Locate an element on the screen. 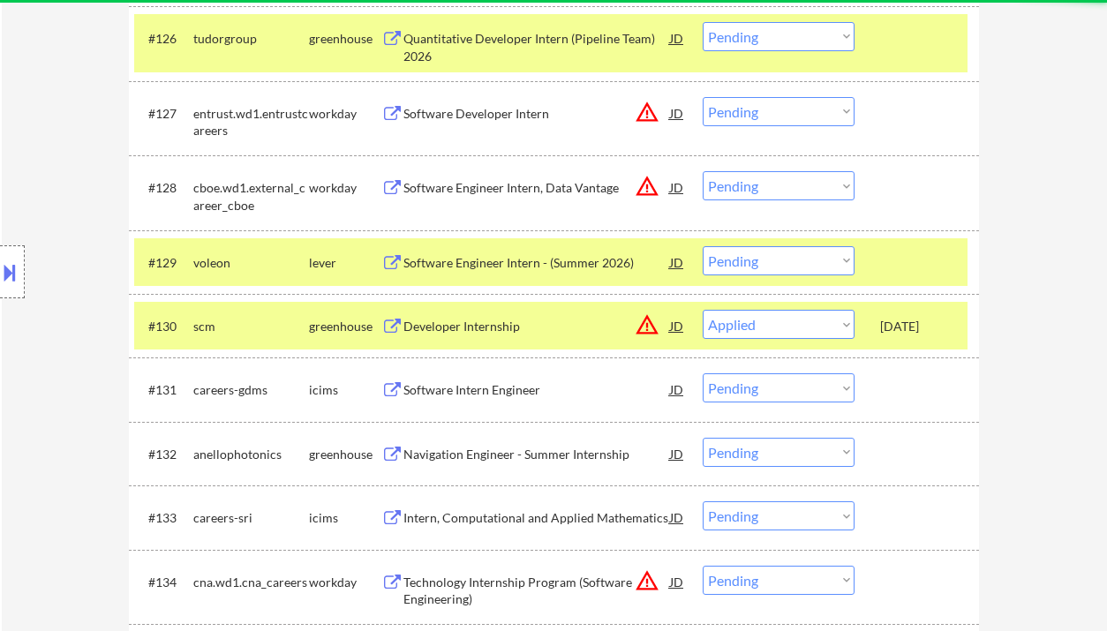 This screenshot has height=631, width=1107. div: #127 is located at coordinates (163, 114).